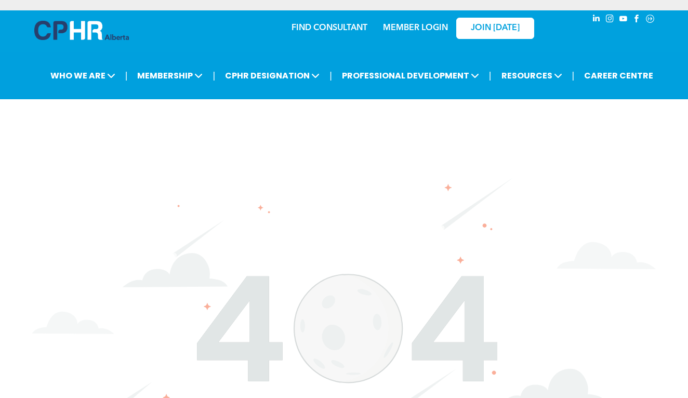 The height and width of the screenshot is (398, 688). What do you see at coordinates (272, 75) in the screenshot?
I see `span: CPHR DESIGNATION` at bounding box center [272, 75].